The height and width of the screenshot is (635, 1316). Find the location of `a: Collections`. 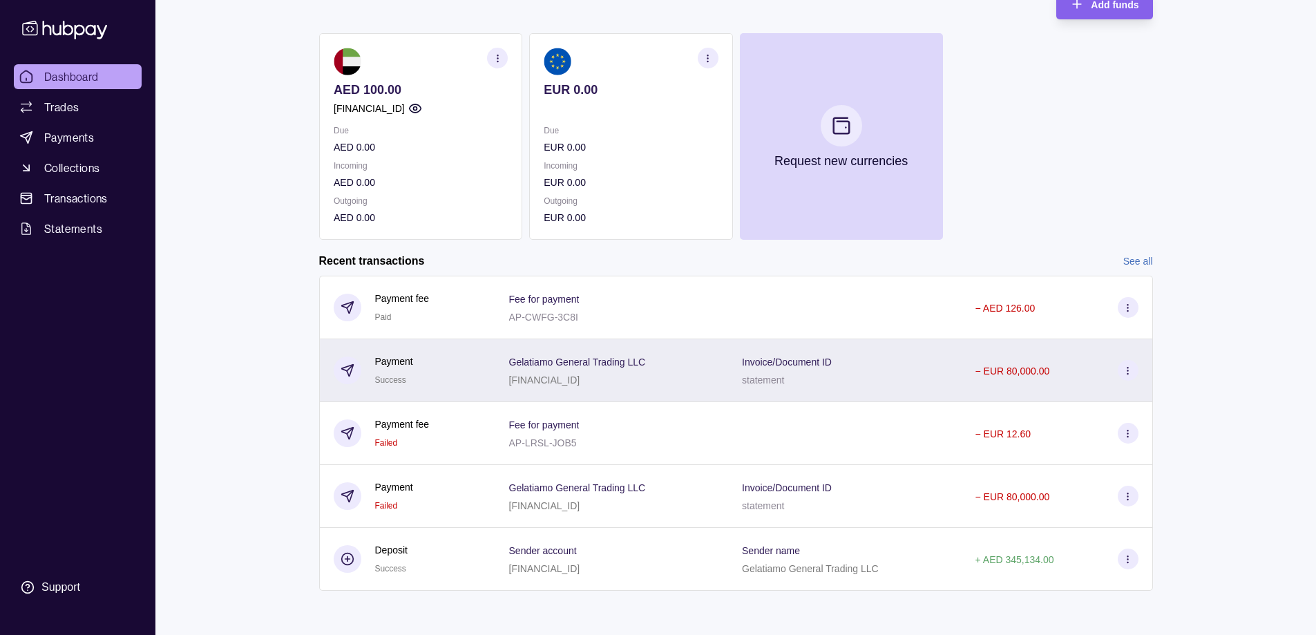

a: Collections is located at coordinates (77, 168).